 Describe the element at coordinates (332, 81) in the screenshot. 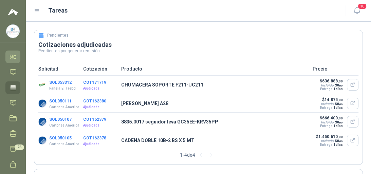

I see `span: 636.888` at that location.